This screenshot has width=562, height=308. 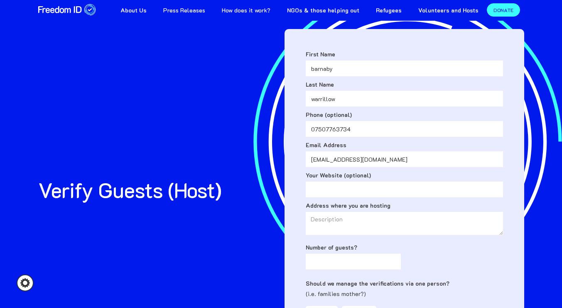 I want to click on a: DONATE, so click(x=503, y=10).